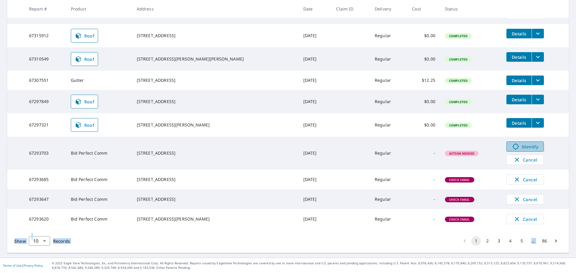  Describe the element at coordinates (476, 241) in the screenshot. I see `button: page 1` at that location.